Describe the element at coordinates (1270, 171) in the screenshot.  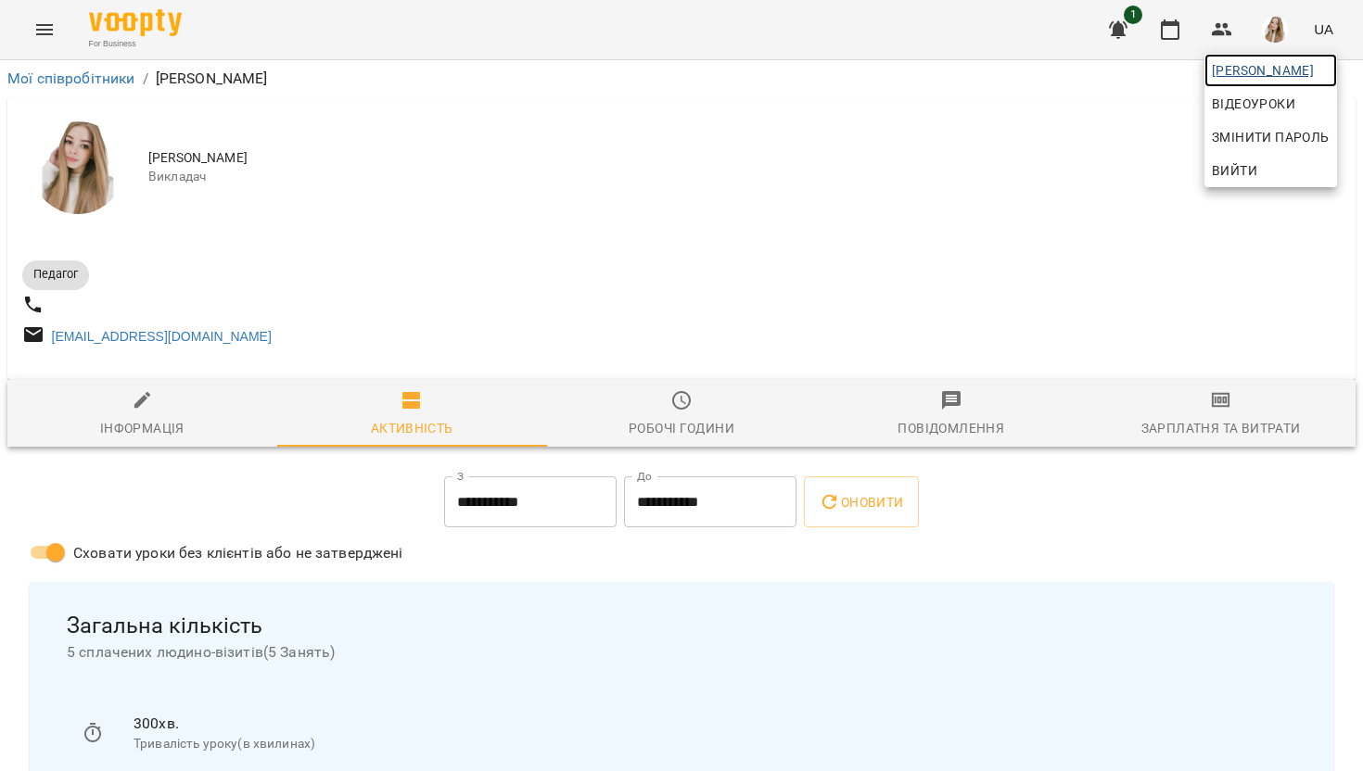
I see `button: Вийти` at that location.